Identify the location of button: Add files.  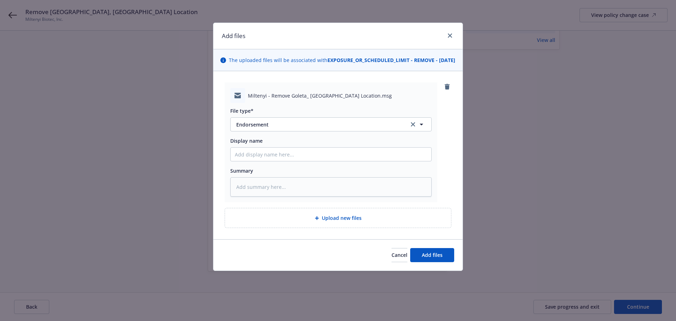
(432, 255).